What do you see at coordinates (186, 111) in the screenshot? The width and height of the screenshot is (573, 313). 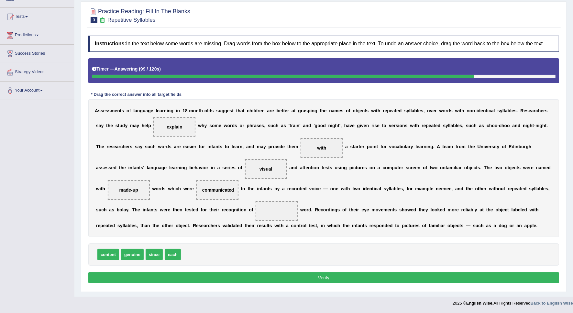 I see `b: 8` at bounding box center [186, 111].